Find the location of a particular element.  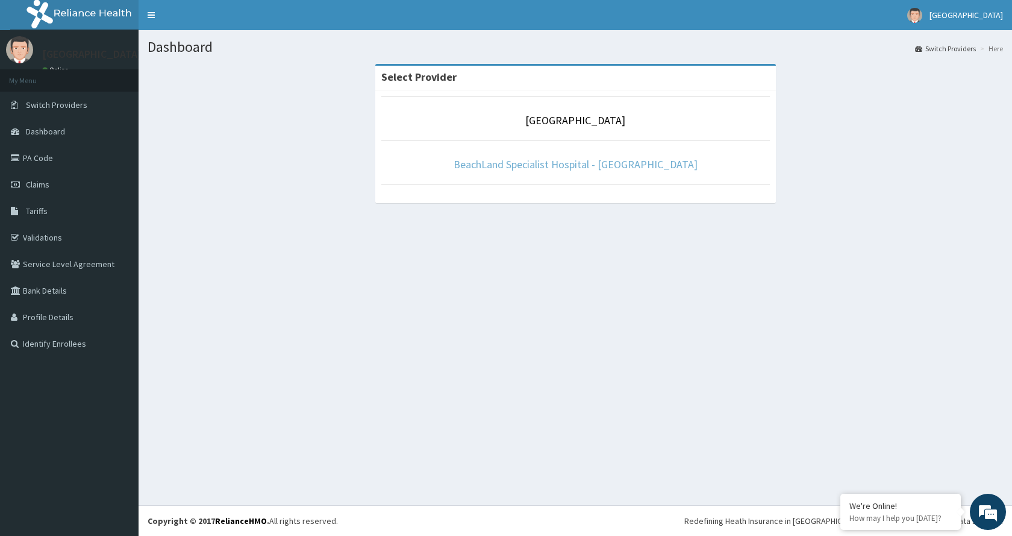

footer: All rights reserved. is located at coordinates (575, 520).